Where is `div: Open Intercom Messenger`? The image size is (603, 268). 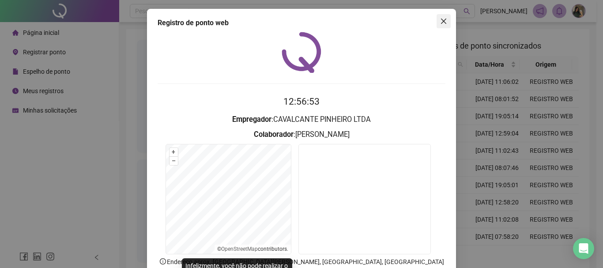
div: Open Intercom Messenger is located at coordinates (584, 249).